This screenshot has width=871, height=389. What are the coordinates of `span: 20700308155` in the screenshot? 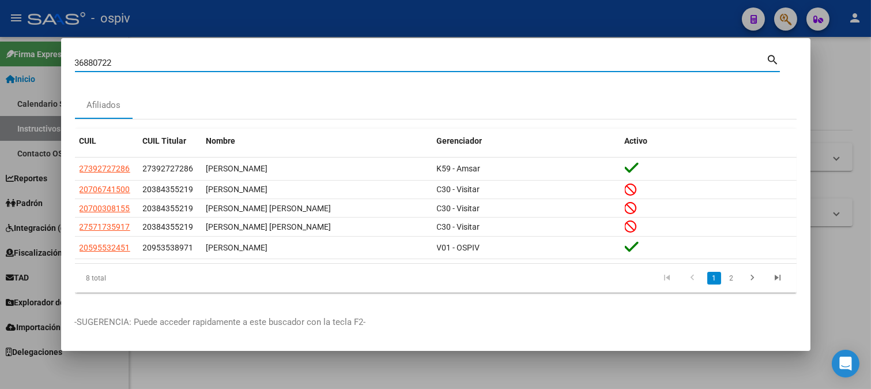 It's located at (105, 208).